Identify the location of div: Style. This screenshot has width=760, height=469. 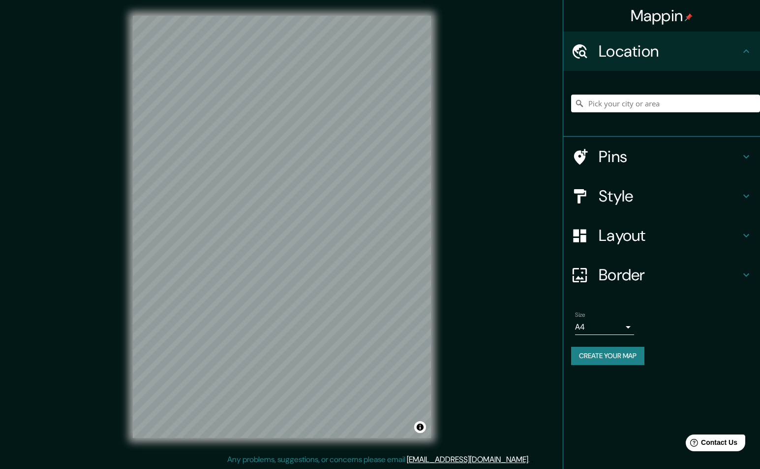
(662, 196).